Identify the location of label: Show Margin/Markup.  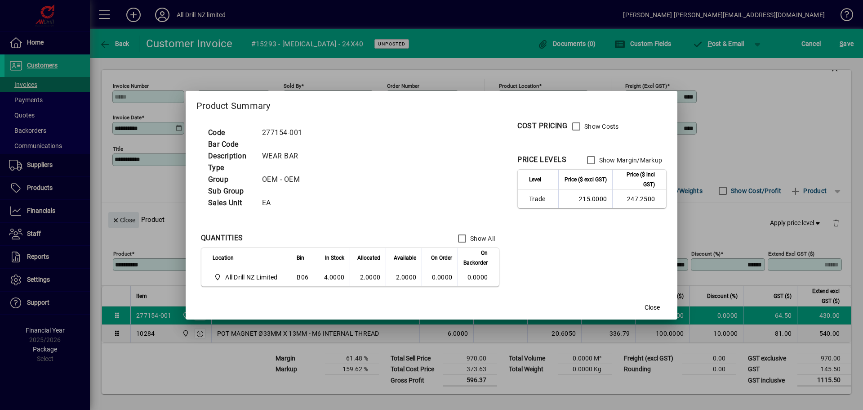
(630, 160).